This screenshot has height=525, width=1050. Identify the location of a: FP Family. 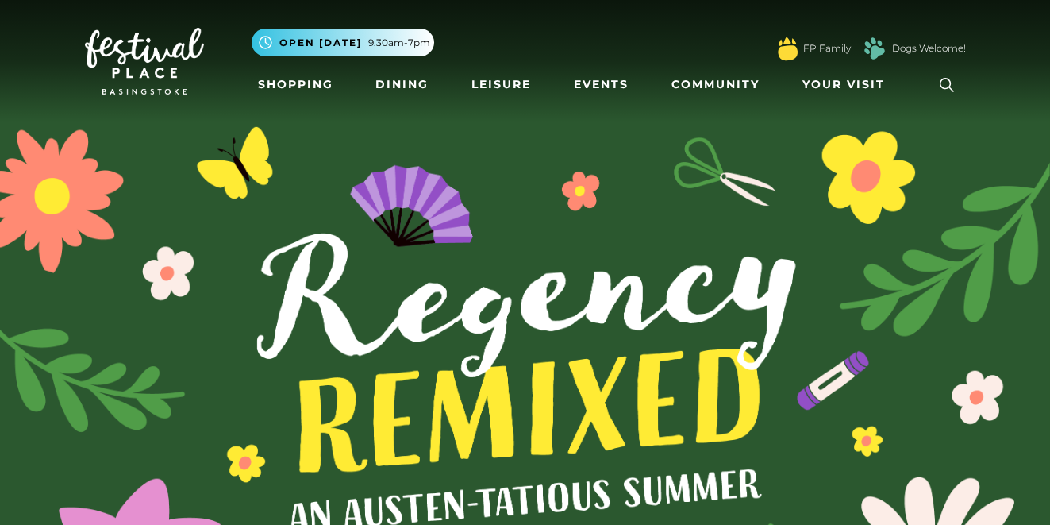
(827, 48).